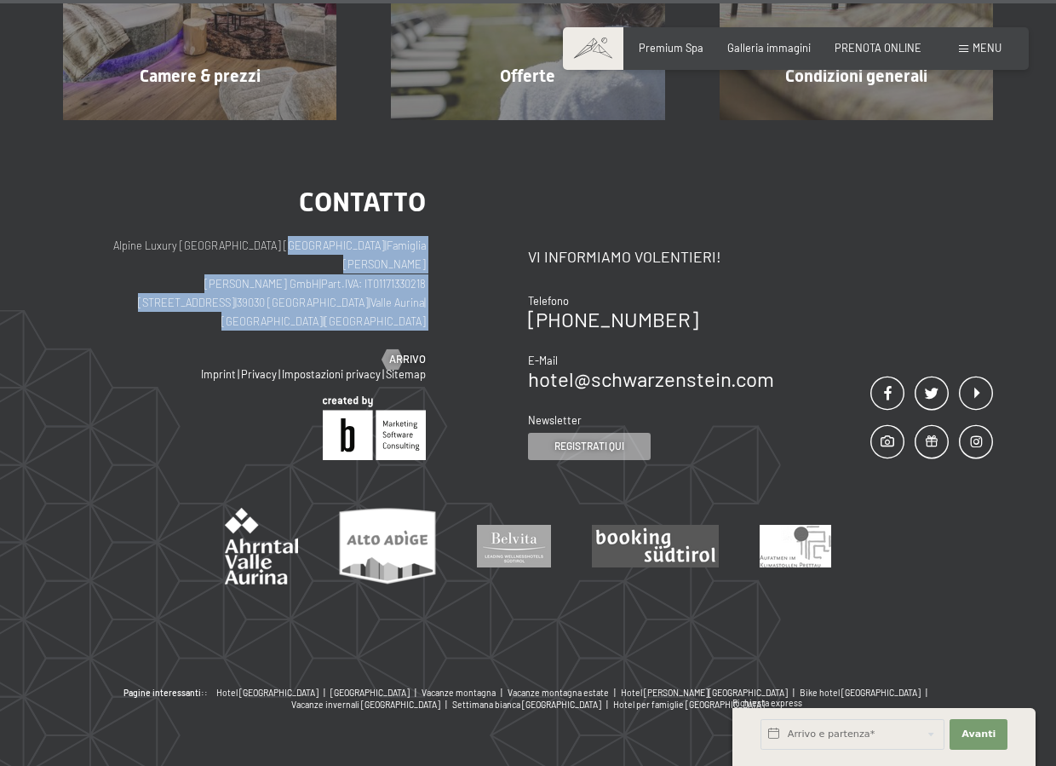 This screenshot has width=1056, height=766. What do you see at coordinates (407, 360) in the screenshot?
I see `span: Arrivo` at bounding box center [407, 360].